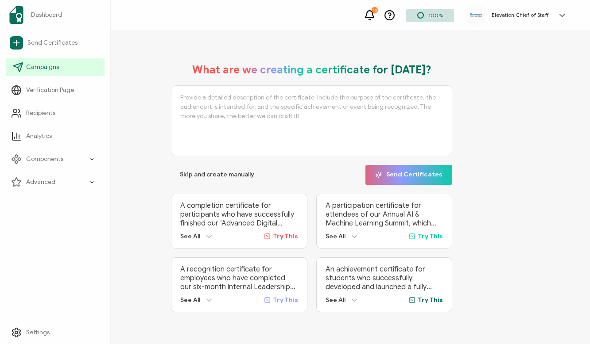 This screenshot has height=344, width=590. Describe the element at coordinates (239, 278) in the screenshot. I see `p: A recognition certificate for employees who have completed our six-month internal Leadership Deve...` at that location.